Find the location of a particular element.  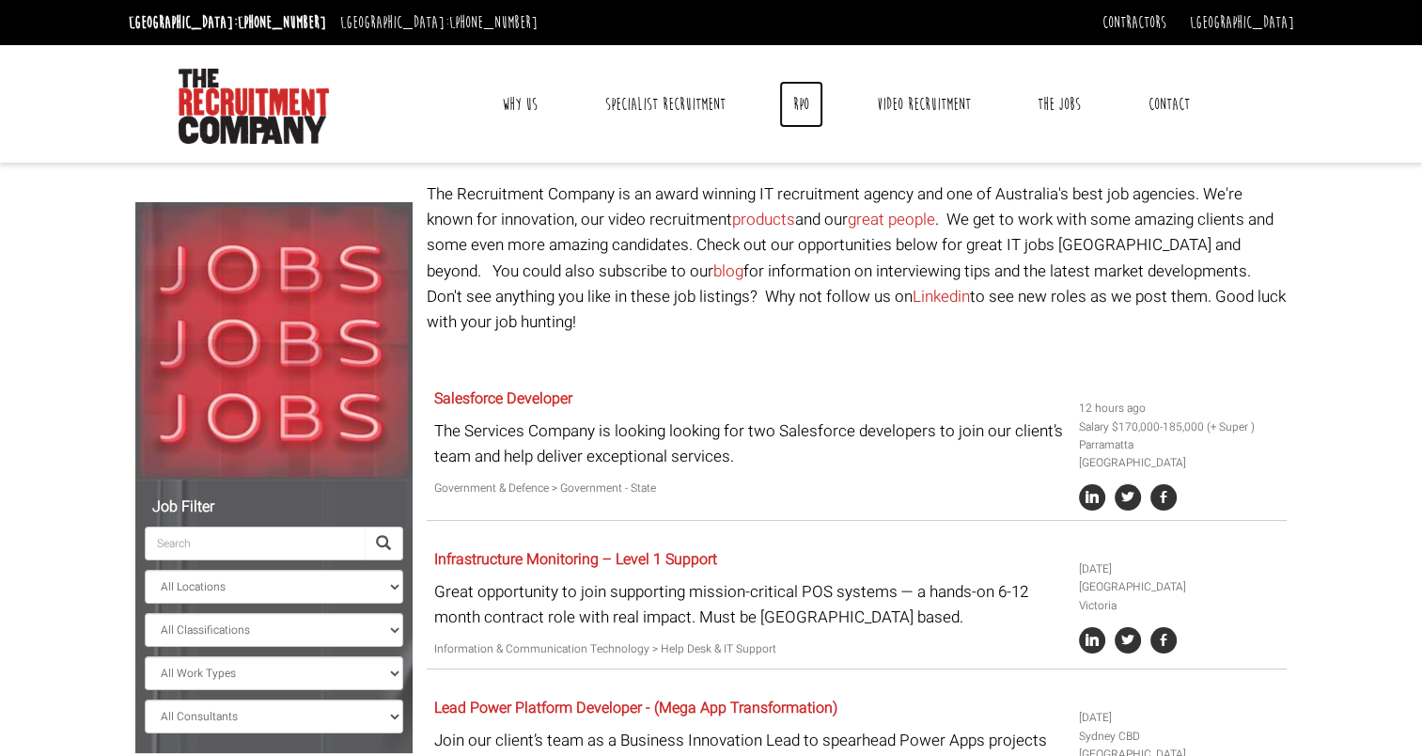

p: Great opportunity to join supporting mission-critical POS systems — a hands-on 6-12 month contrac... is located at coordinates (749, 604).